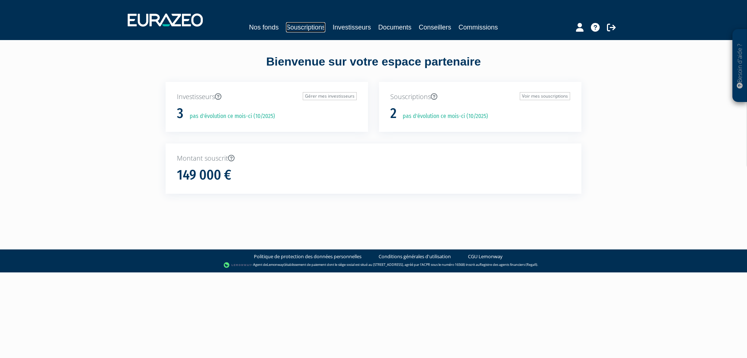 This screenshot has height=358, width=747. I want to click on img: 1732889491-logotype_eurazeo_blanc_rvb.png, so click(165, 20).